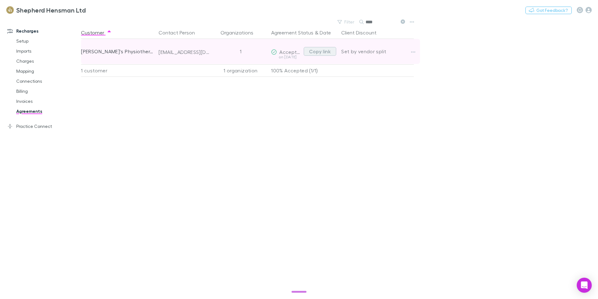 The width and height of the screenshot is (598, 299). Describe the element at coordinates (291, 52) in the screenshot. I see `span: Accepted` at that location.